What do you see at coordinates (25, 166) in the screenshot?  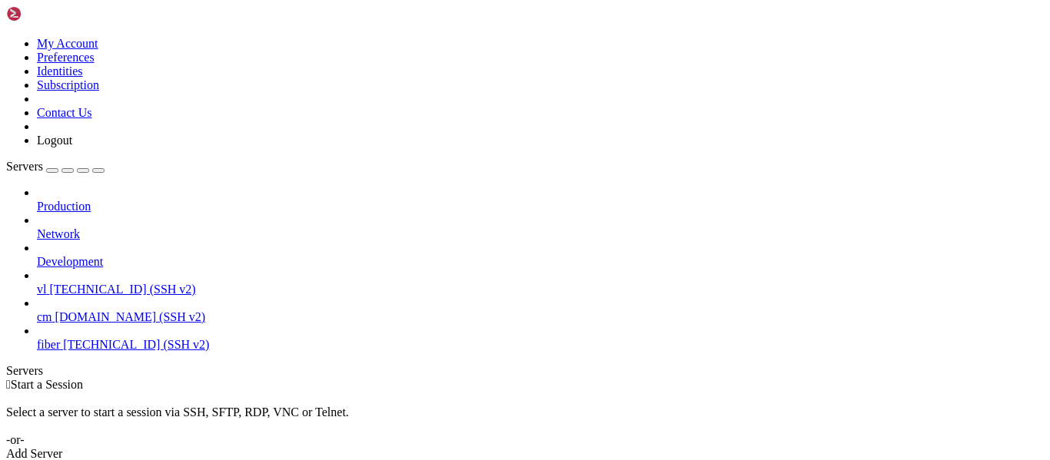 I see `span: Servers` at bounding box center [25, 166].